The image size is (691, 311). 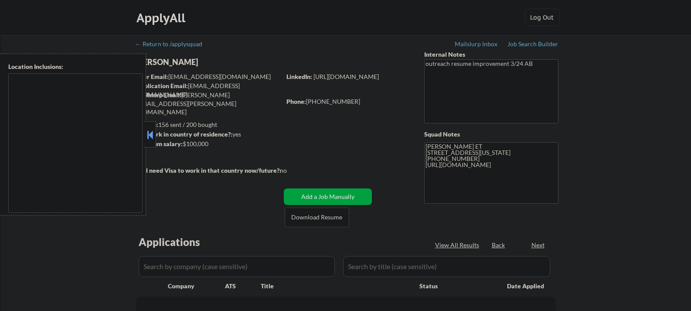 What do you see at coordinates (296, 101) in the screenshot?
I see `strong: Phone:` at bounding box center [296, 101].